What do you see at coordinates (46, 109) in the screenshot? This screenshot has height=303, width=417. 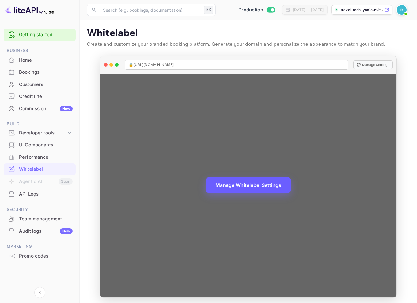 I see `div: Commission` at bounding box center [46, 109].